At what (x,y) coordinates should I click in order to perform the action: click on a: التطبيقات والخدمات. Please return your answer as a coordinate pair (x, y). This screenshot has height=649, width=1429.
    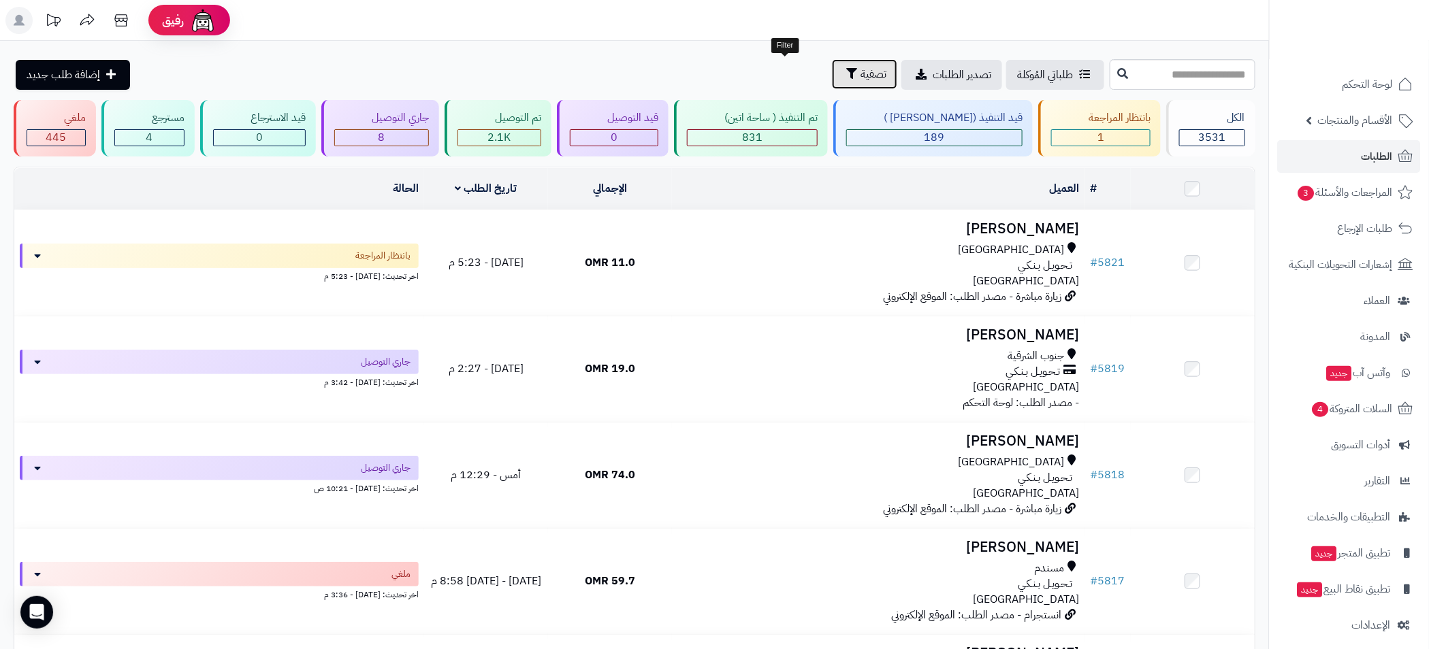
    Looking at the image, I should click on (1349, 517).